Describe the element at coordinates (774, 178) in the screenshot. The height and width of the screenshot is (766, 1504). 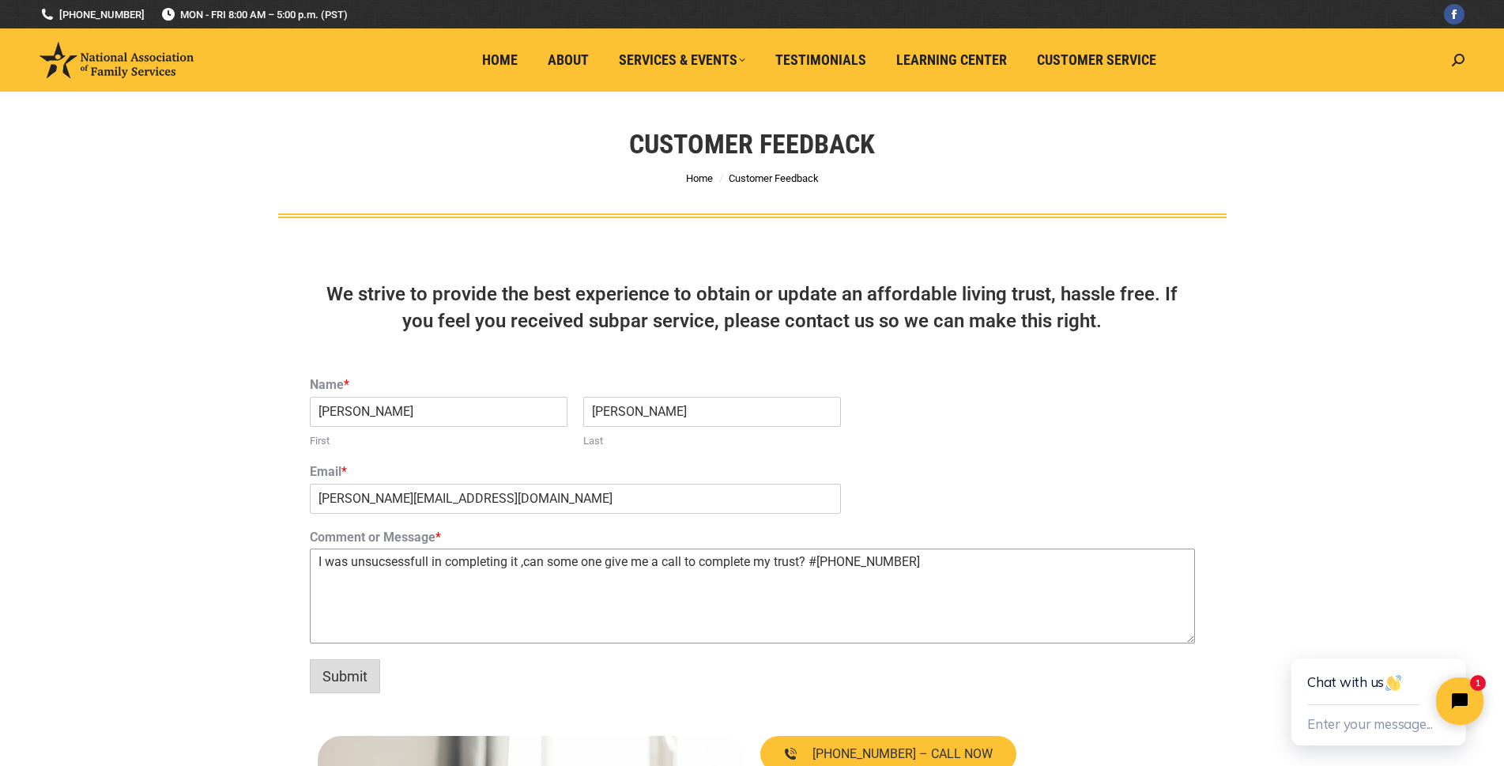
I see `span: Customer Feedback` at that location.